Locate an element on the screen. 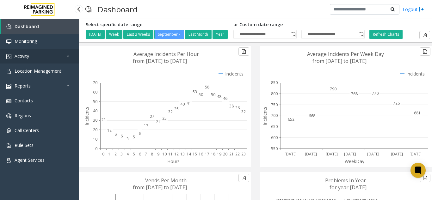  a: Logout is located at coordinates (414, 9).